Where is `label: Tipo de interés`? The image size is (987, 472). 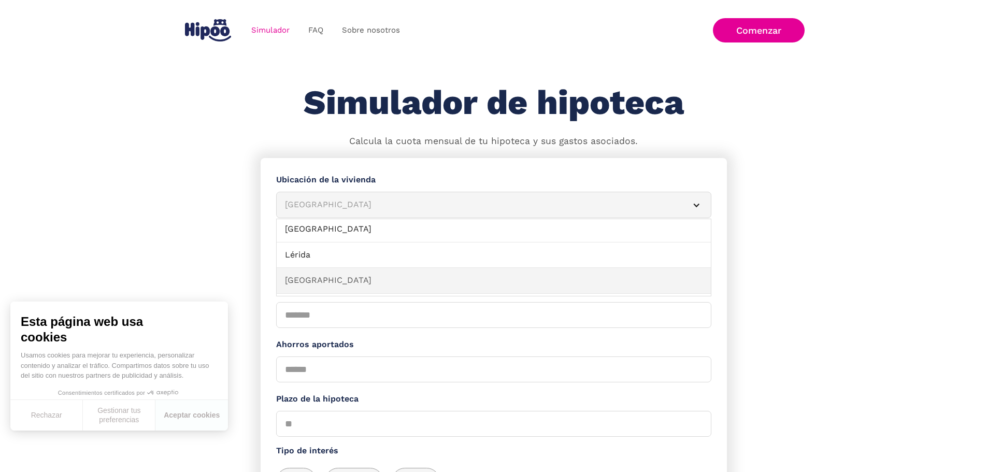 label: Tipo de interés is located at coordinates (494, 451).